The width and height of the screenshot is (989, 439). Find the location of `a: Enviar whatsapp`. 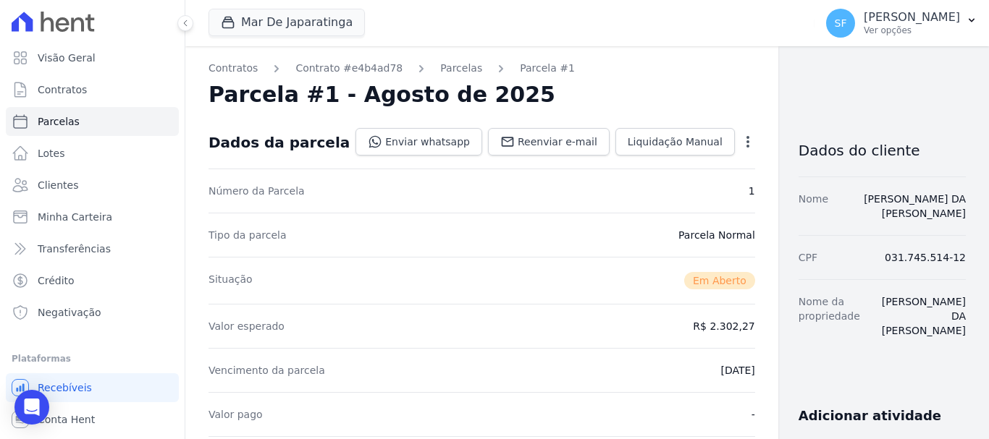

a: Enviar whatsapp is located at coordinates (418, 142).